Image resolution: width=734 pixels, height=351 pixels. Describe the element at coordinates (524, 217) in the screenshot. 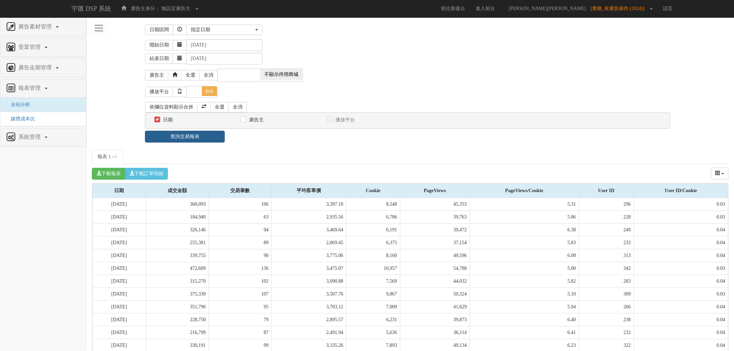

I see `td: 5.86` at that location.